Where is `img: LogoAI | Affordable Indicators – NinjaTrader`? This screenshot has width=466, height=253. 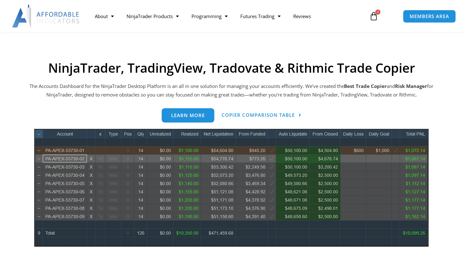
img: LogoAI | Affordable Indicators – NinjaTrader is located at coordinates (46, 16).